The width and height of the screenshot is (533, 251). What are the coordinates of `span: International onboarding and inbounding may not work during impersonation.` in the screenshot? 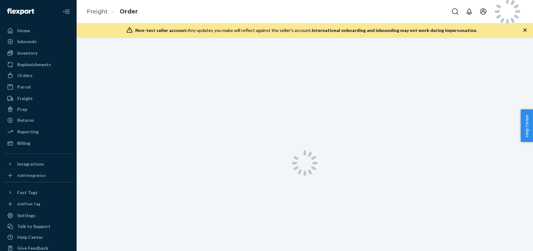 It's located at (395, 30).